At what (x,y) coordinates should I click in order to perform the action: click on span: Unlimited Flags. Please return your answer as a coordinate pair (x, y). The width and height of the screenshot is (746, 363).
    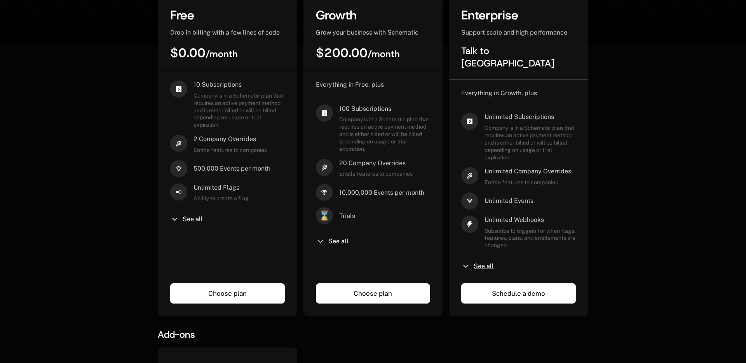
    Looking at the image, I should click on (221, 188).